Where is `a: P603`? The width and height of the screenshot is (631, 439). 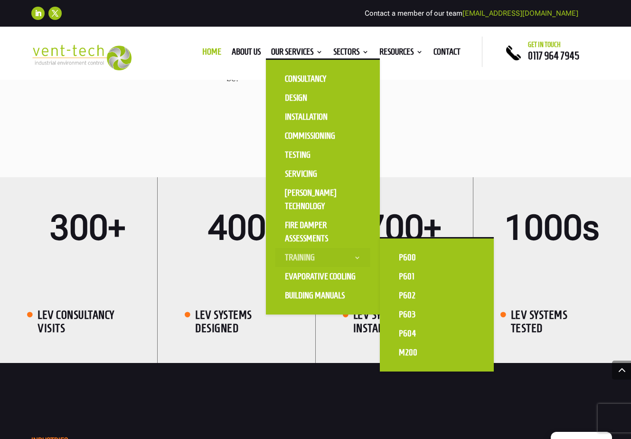 a: P603 is located at coordinates (437, 315).